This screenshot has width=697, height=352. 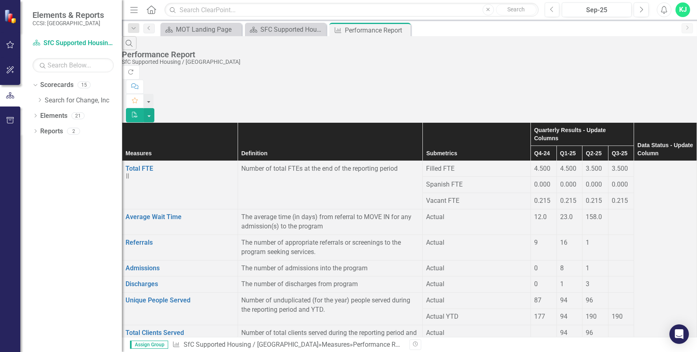 What do you see at coordinates (142, 283) in the screenshot?
I see `a: Discharges` at bounding box center [142, 283].